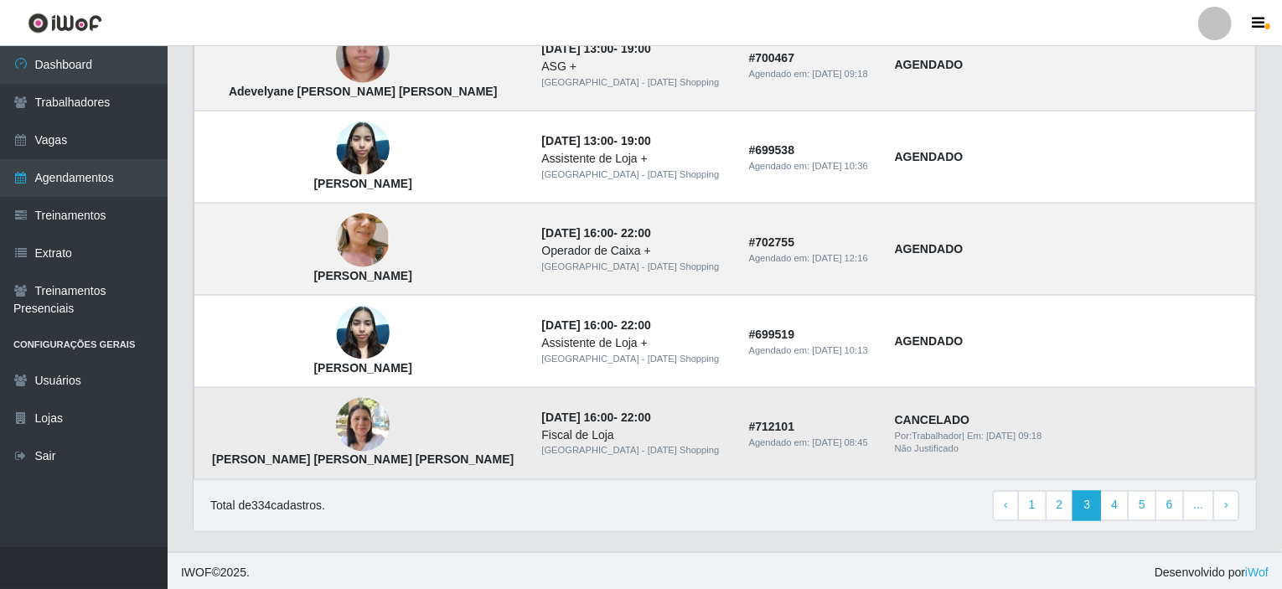  Describe the element at coordinates (1116, 506) in the screenshot. I see `nav: pagination` at that location.